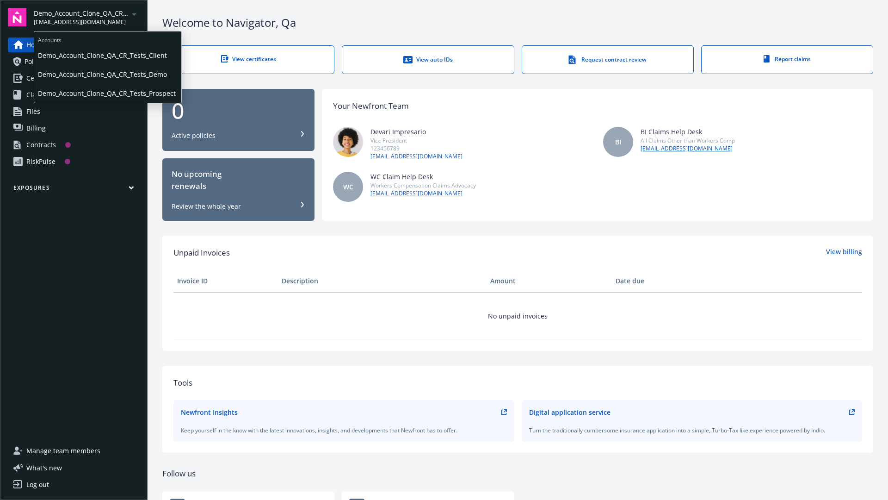 This screenshot has height=500, width=888. What do you see at coordinates (202, 253) in the screenshot?
I see `span: Unpaid Invoices` at bounding box center [202, 253].